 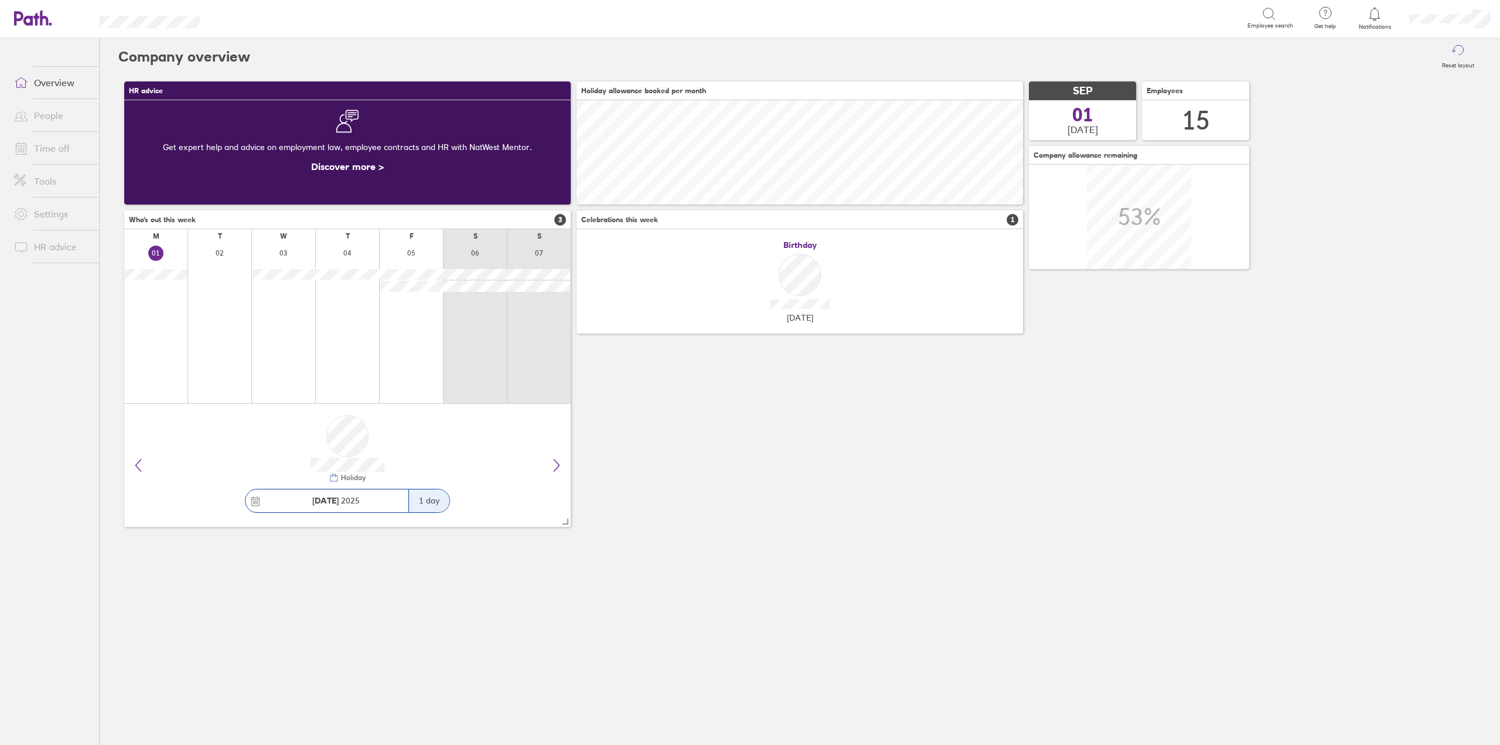 I want to click on span: Employee search, so click(x=1270, y=26).